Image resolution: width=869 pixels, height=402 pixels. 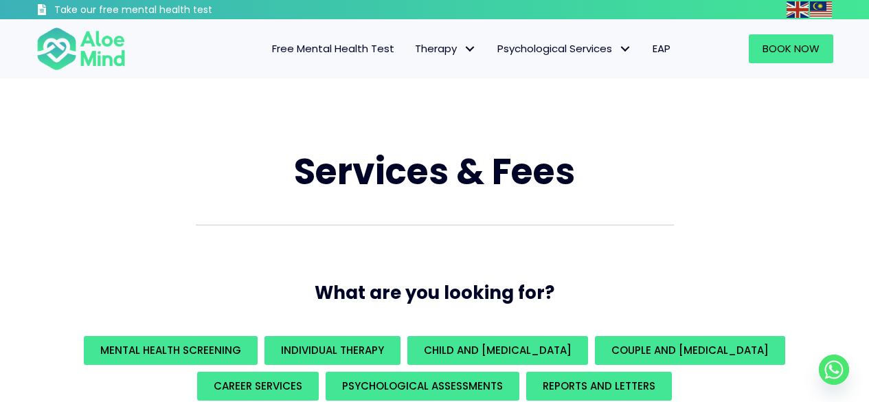 I want to click on a: Free Mental Health Test, so click(x=333, y=49).